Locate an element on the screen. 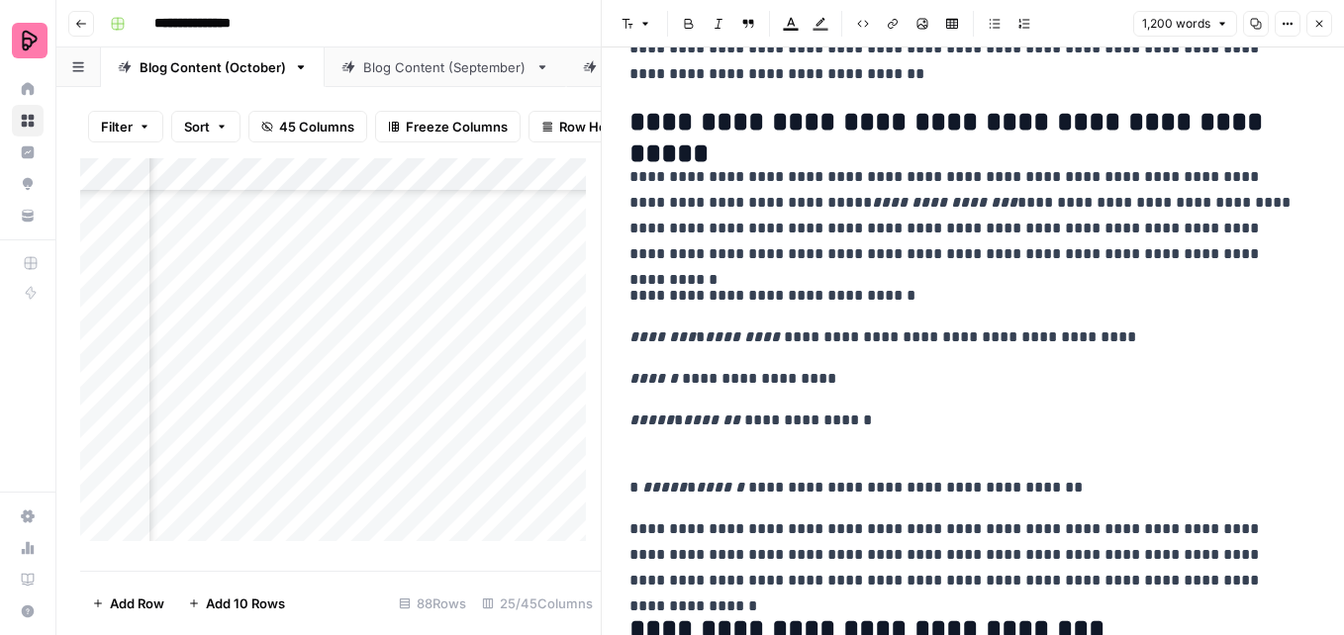 The image size is (1344, 635). a: Learning Hub is located at coordinates (28, 580).